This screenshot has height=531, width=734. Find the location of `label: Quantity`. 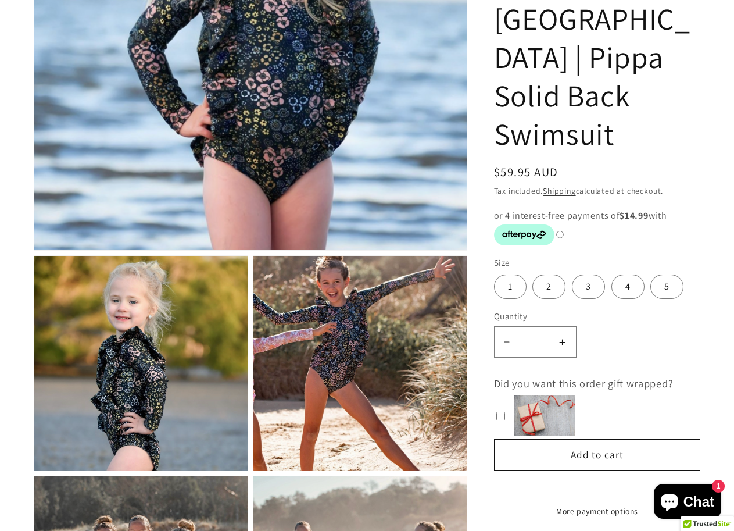

label: Quantity is located at coordinates (598, 316).